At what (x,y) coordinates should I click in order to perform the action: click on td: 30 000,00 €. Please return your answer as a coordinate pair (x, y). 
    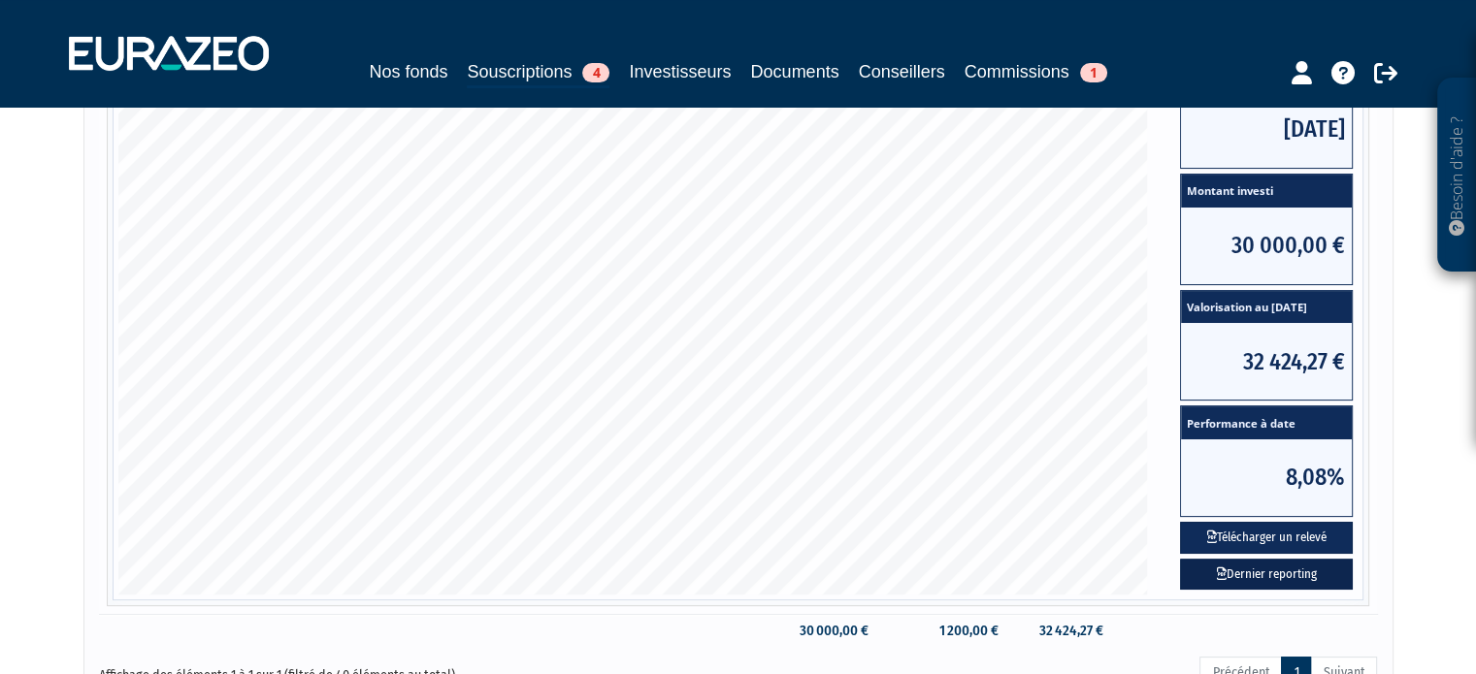
    Looking at the image, I should click on (821, 631).